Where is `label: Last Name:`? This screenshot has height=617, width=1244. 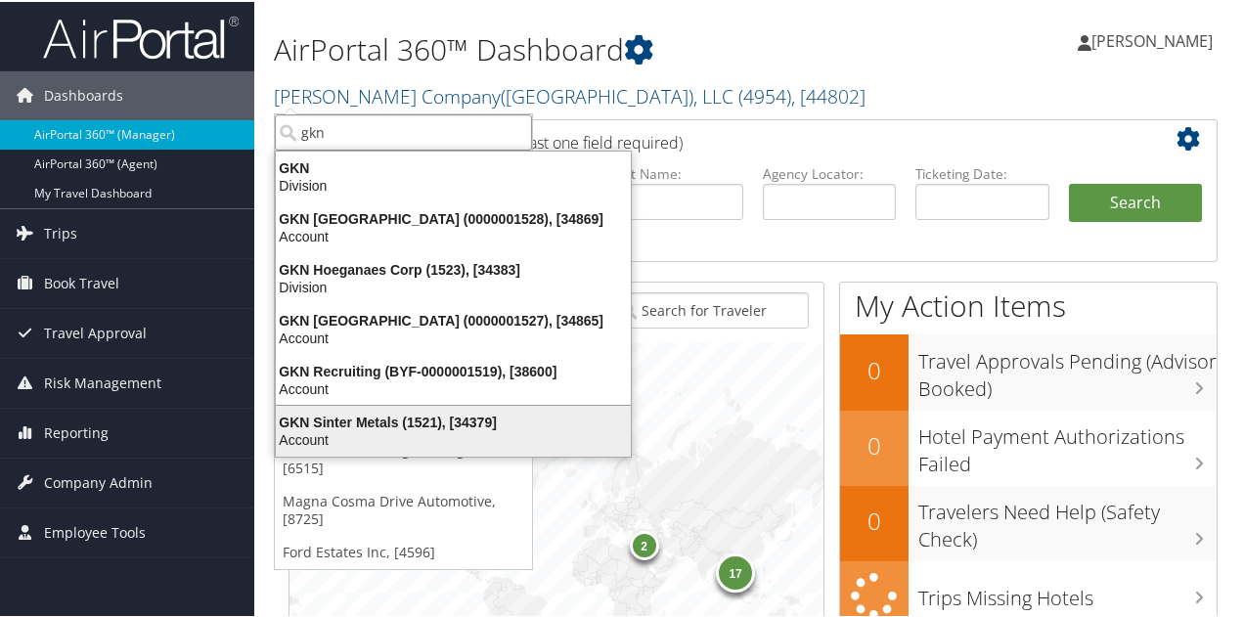
label: Last Name: is located at coordinates (677, 172).